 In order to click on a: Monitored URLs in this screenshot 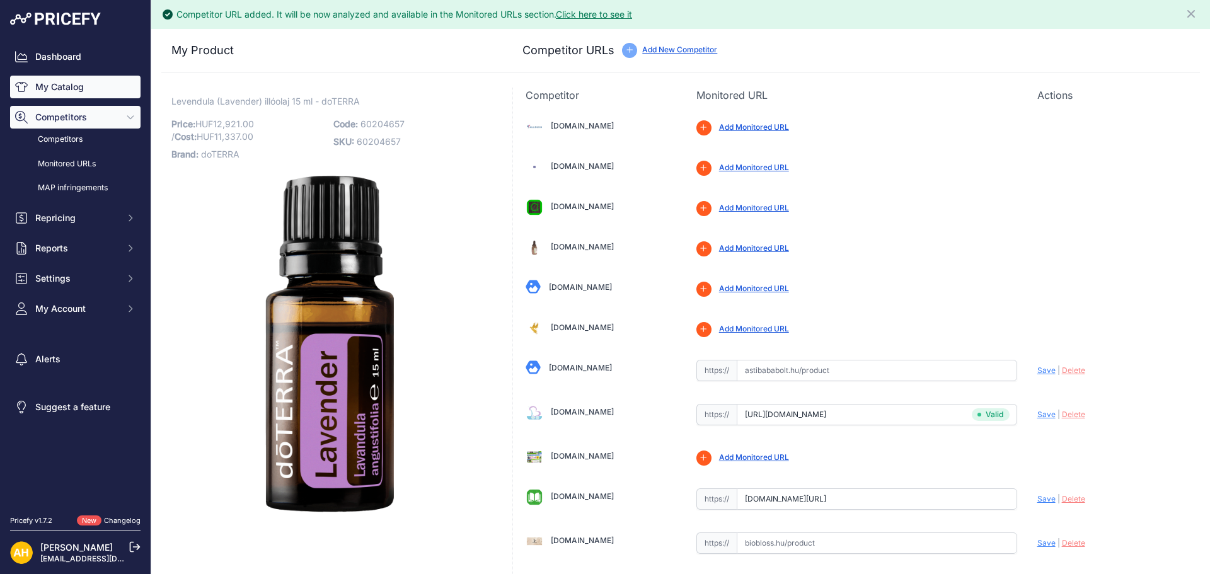, I will do `click(75, 164)`.